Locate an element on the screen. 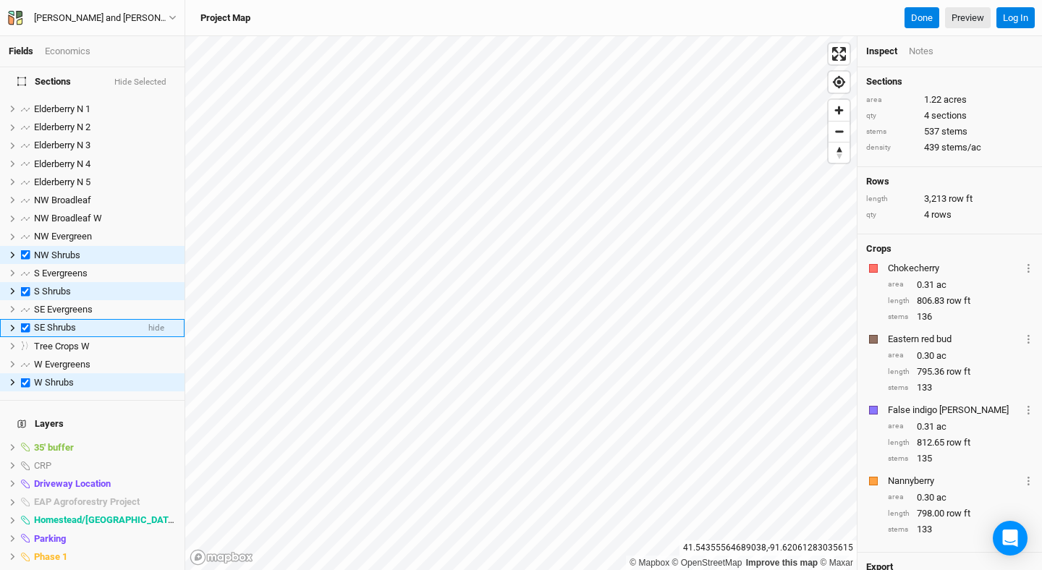 This screenshot has width=1042, height=570. span: Tree Crops W is located at coordinates (62, 346).